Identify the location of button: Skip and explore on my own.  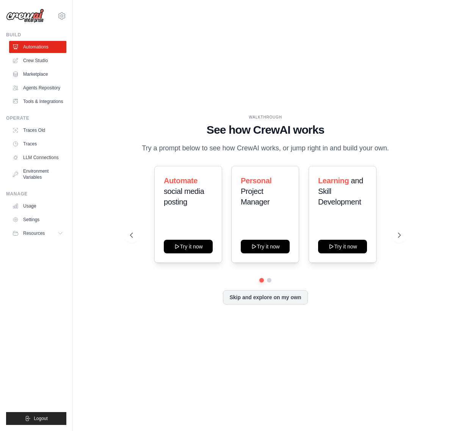
(265, 297).